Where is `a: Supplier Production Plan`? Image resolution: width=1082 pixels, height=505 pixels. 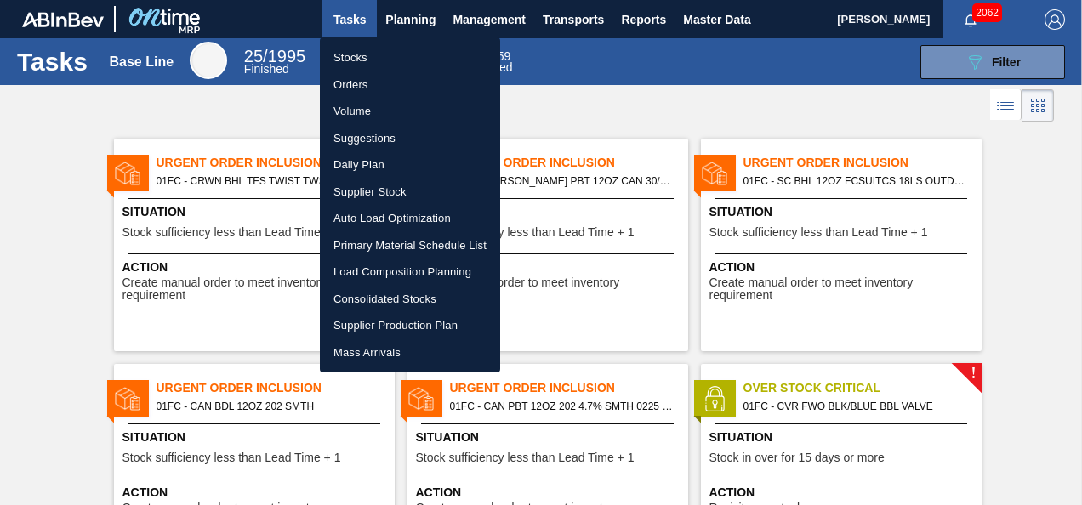
a: Supplier Production Plan is located at coordinates (410, 326).